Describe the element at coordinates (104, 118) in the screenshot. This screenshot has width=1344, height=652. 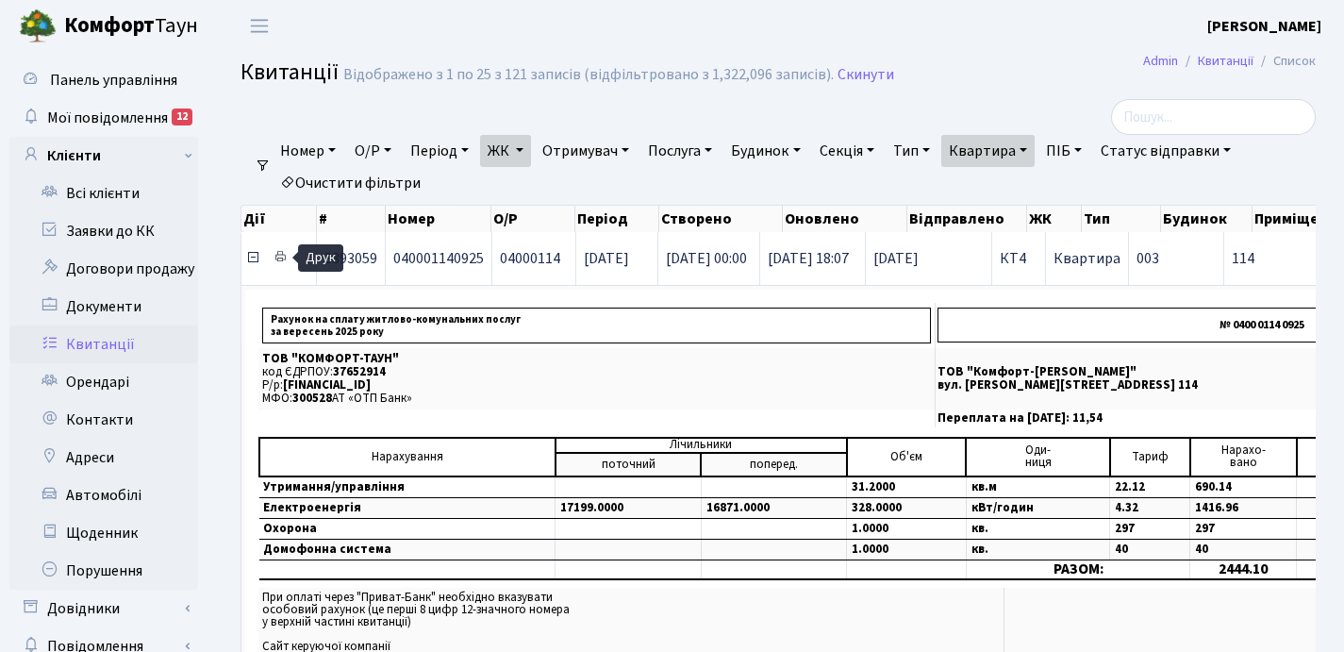
I see `a: Мої повідомлення12` at that location.